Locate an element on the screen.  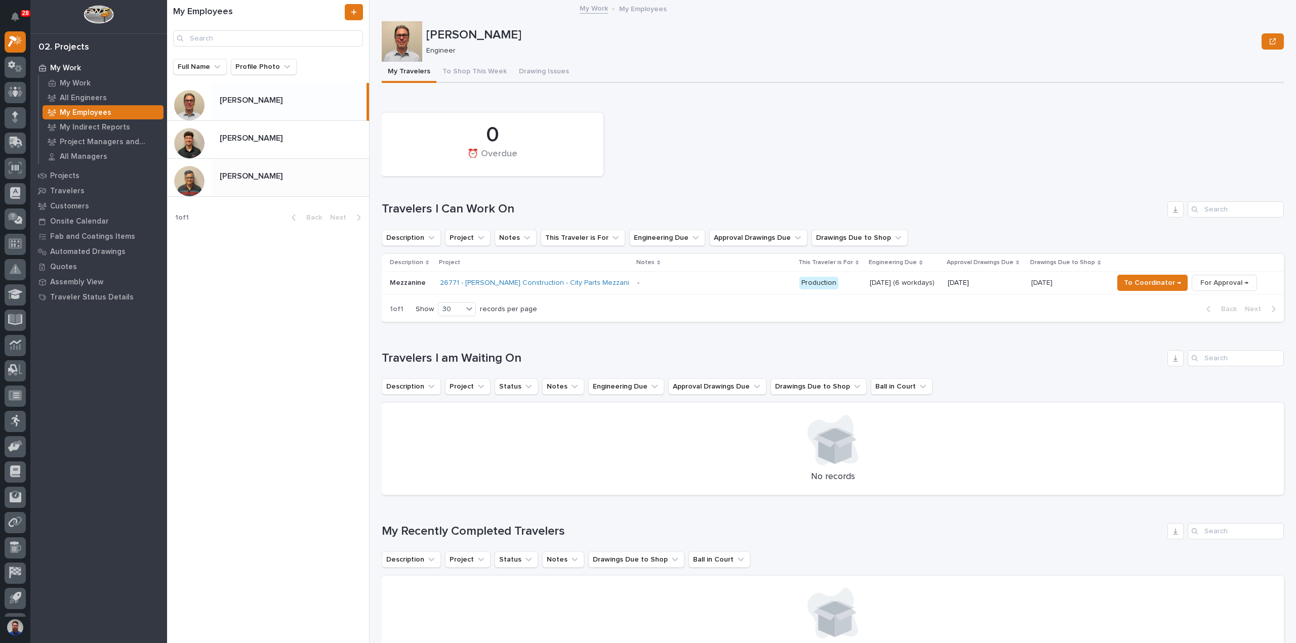
p: Projects is located at coordinates (65, 176).